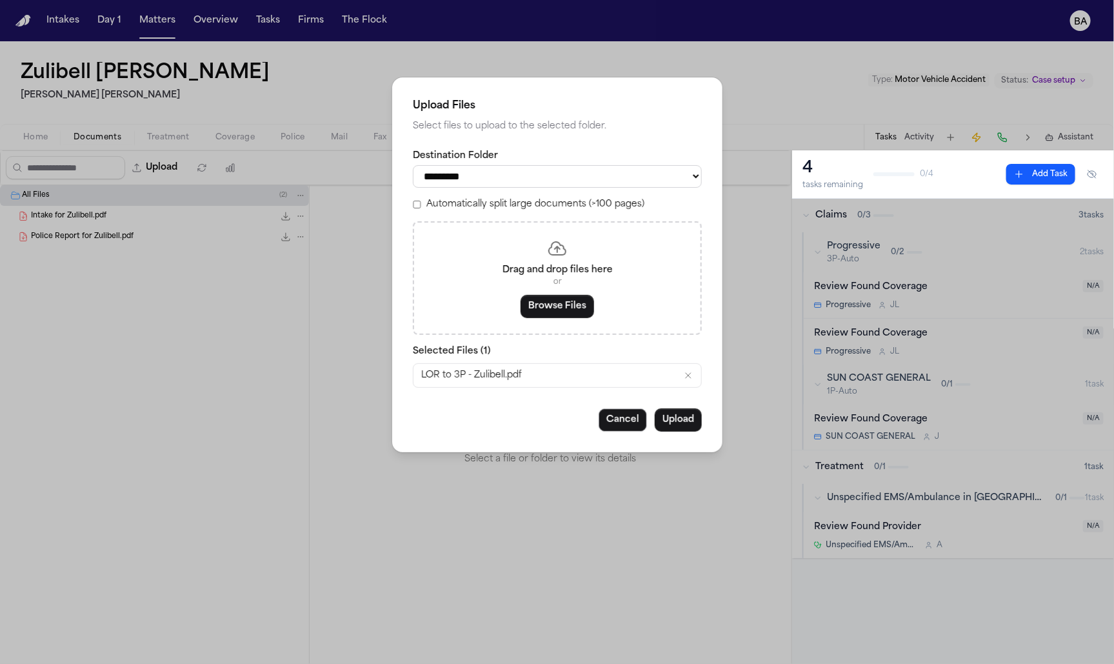  What do you see at coordinates (472, 376) in the screenshot?
I see `span: LOR to 3P - Zulibell.pdf` at bounding box center [472, 376].